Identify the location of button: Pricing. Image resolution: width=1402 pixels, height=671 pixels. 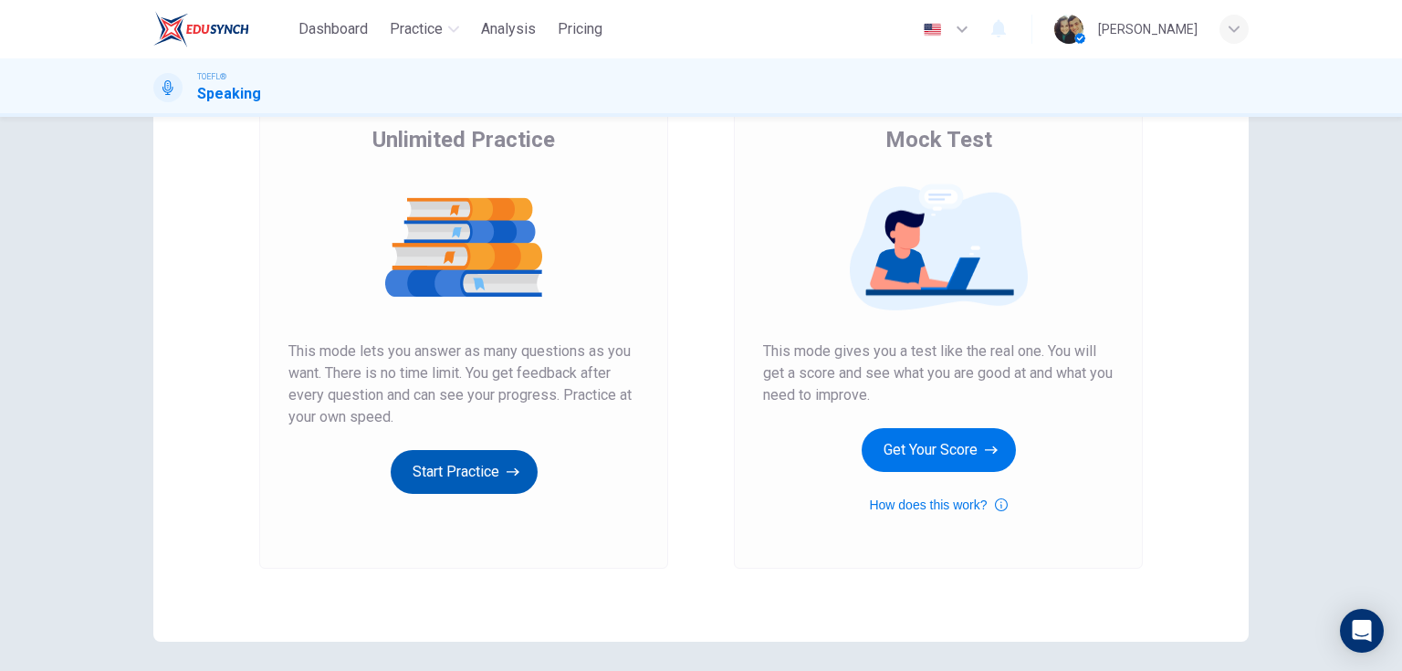
(580, 29).